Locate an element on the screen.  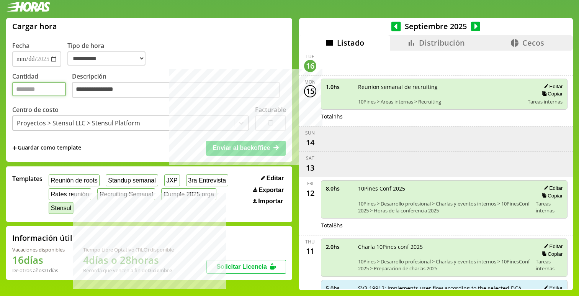
label: Cantidad is located at coordinates (42, 86).